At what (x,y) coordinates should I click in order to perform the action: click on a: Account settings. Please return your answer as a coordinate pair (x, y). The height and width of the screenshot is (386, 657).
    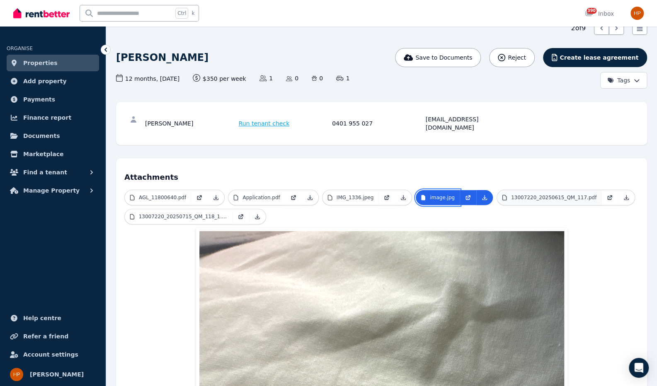
    Looking at the image, I should click on (53, 355).